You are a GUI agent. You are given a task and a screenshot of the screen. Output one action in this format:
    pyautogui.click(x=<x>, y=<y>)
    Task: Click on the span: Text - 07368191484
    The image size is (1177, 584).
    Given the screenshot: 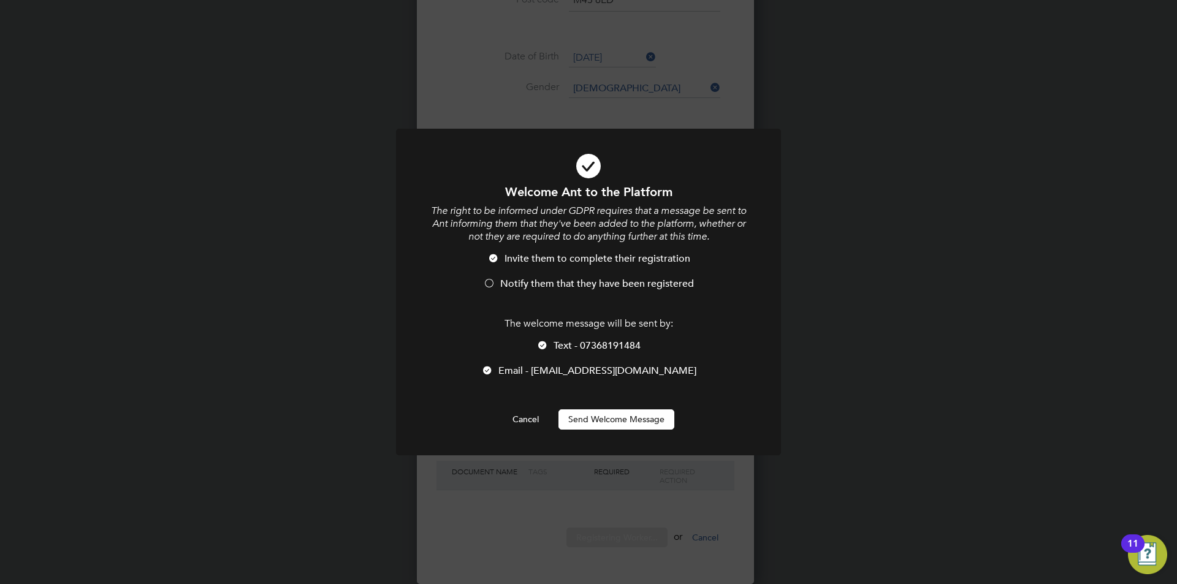 What is the action you would take?
    pyautogui.click(x=597, y=346)
    